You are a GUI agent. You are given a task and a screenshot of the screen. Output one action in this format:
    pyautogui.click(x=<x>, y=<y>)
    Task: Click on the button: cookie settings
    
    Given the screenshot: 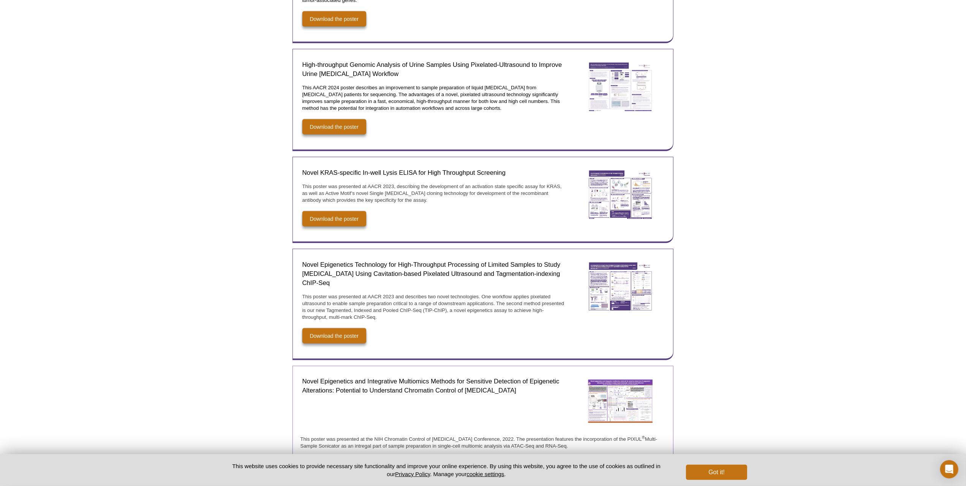 What is the action you would take?
    pyautogui.click(x=485, y=474)
    